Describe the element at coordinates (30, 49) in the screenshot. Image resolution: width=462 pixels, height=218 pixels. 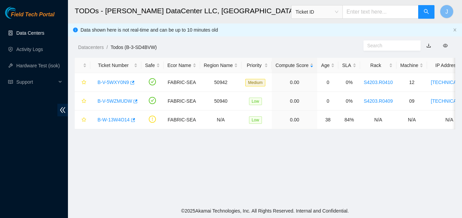
I see `a: Activity Logs` at that location.